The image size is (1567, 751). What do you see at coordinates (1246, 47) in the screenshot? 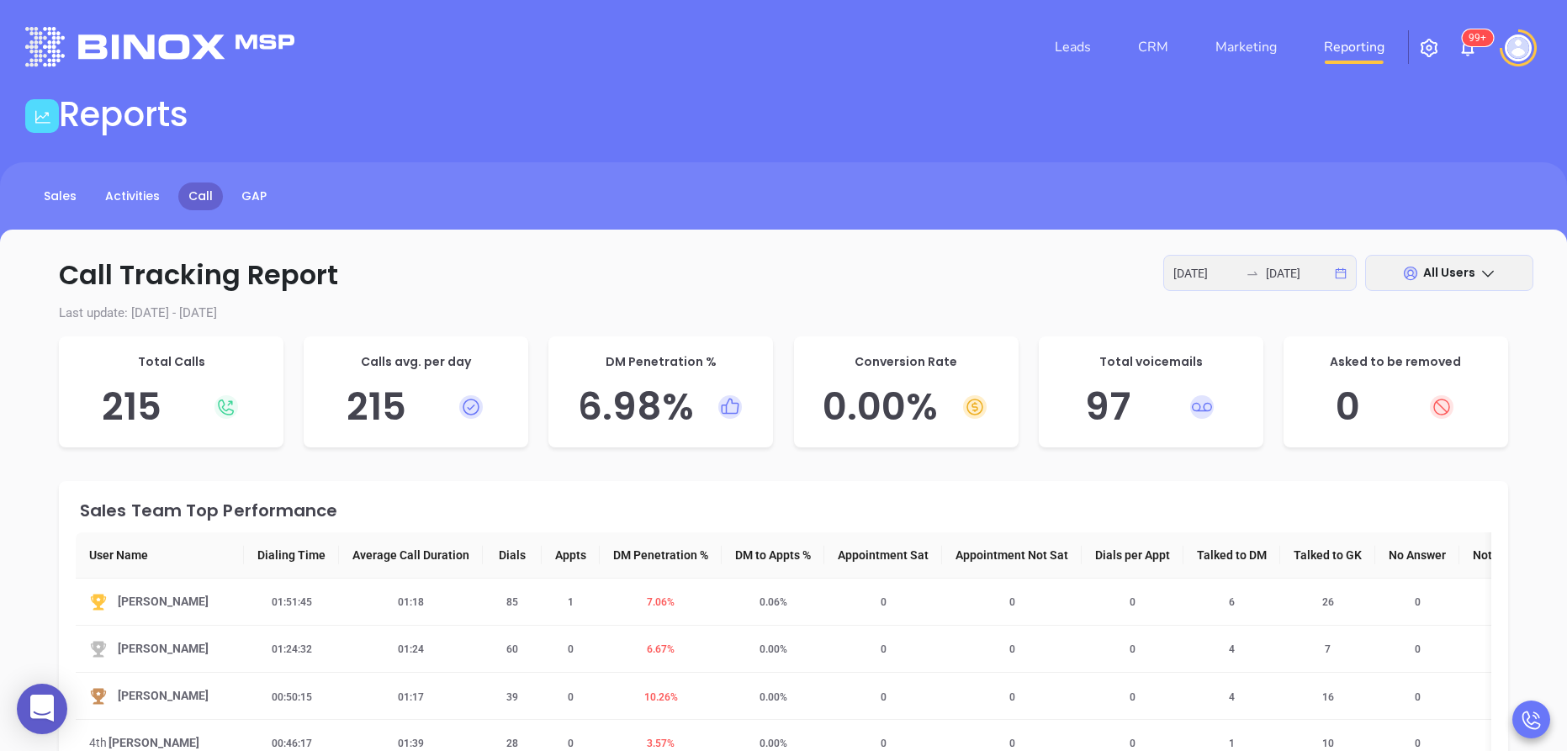
I see `a: Marketing` at bounding box center [1246, 47].